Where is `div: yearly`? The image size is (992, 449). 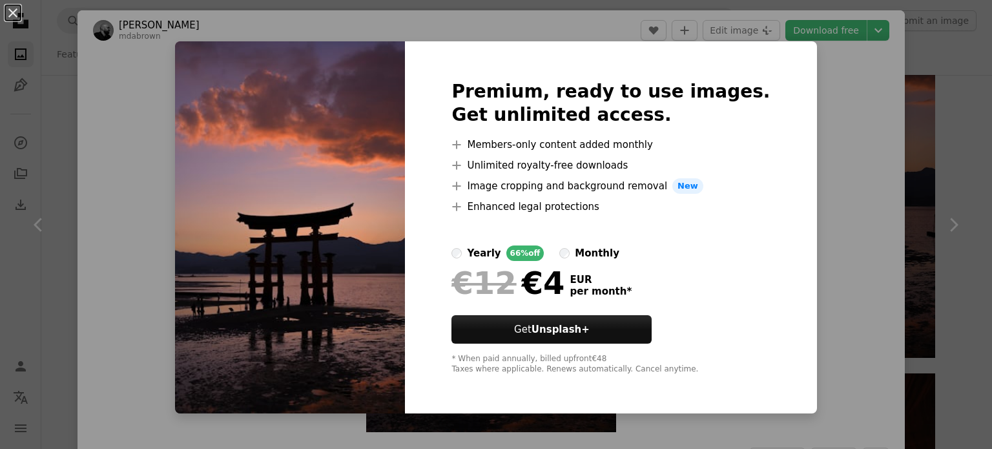 div: yearly is located at coordinates (484, 253).